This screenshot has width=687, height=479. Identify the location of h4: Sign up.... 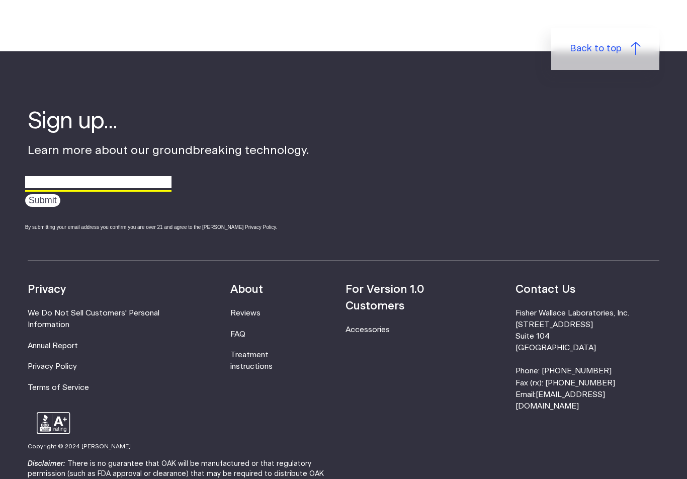
(168, 122).